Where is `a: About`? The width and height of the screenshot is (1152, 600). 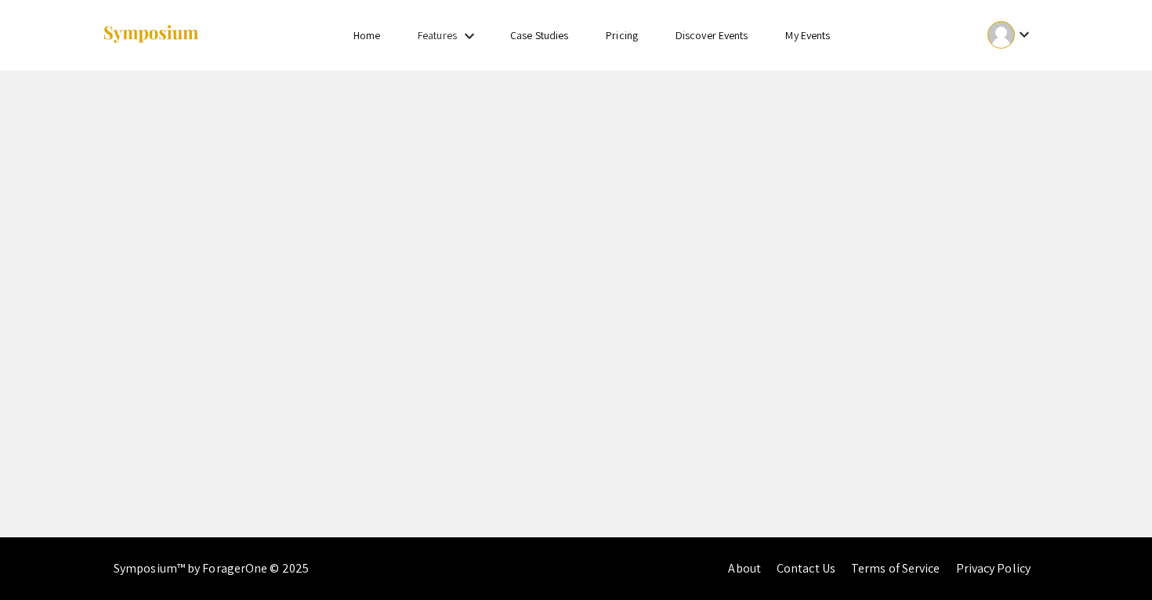 a: About is located at coordinates (744, 568).